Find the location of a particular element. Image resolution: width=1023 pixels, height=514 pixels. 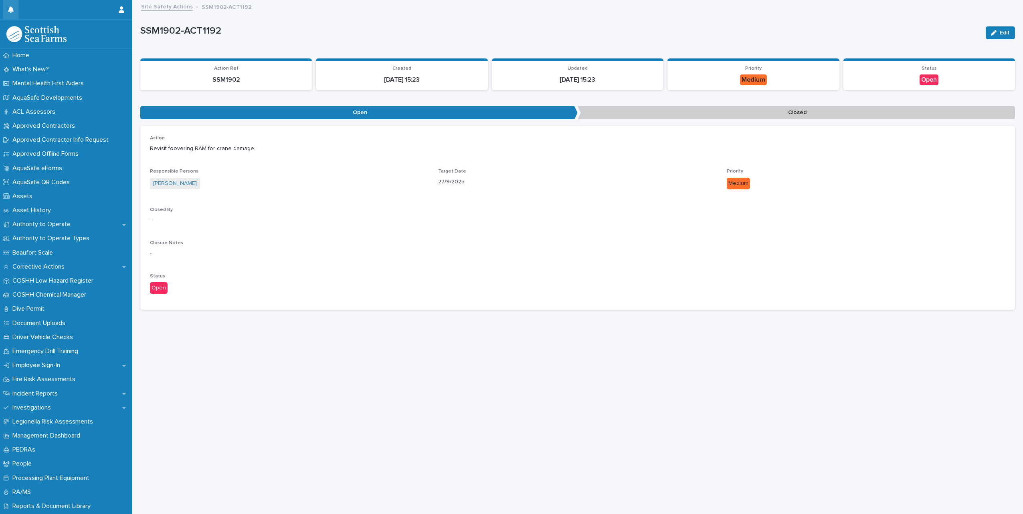

p: 27/9/2025 is located at coordinates (577, 182).